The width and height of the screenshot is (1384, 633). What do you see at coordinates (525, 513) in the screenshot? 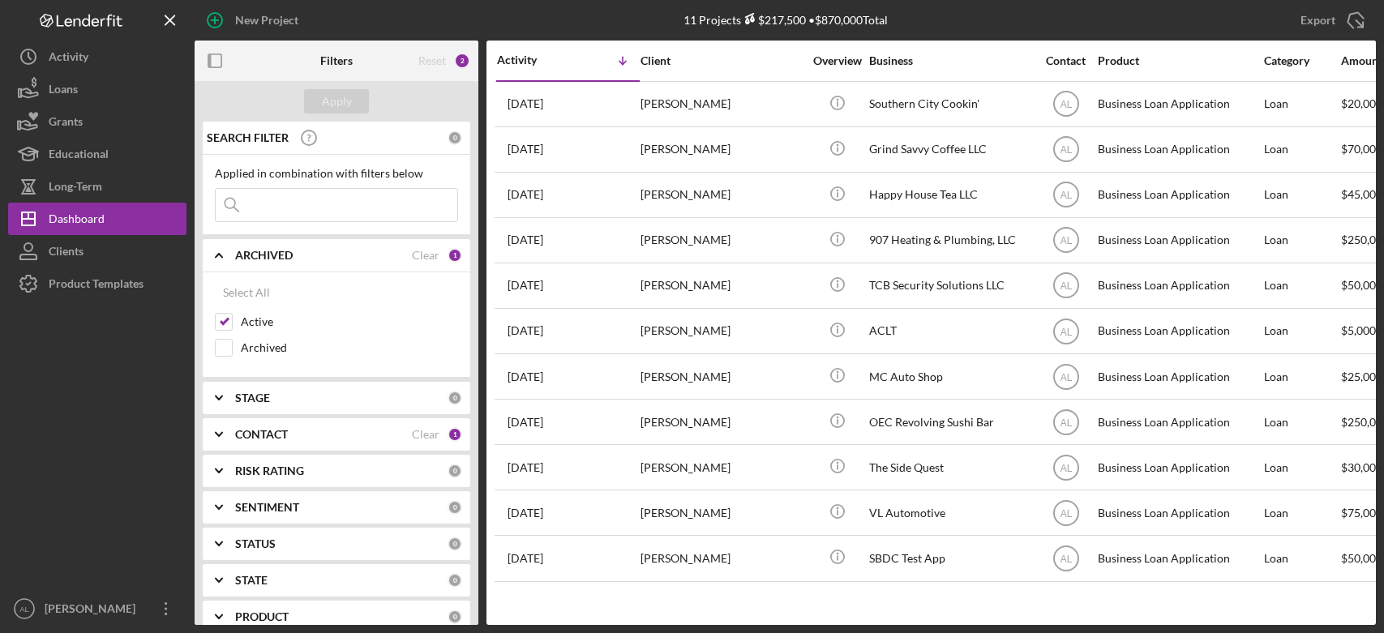
I see `time: 2025-06-26 04:21` at bounding box center [525, 513].